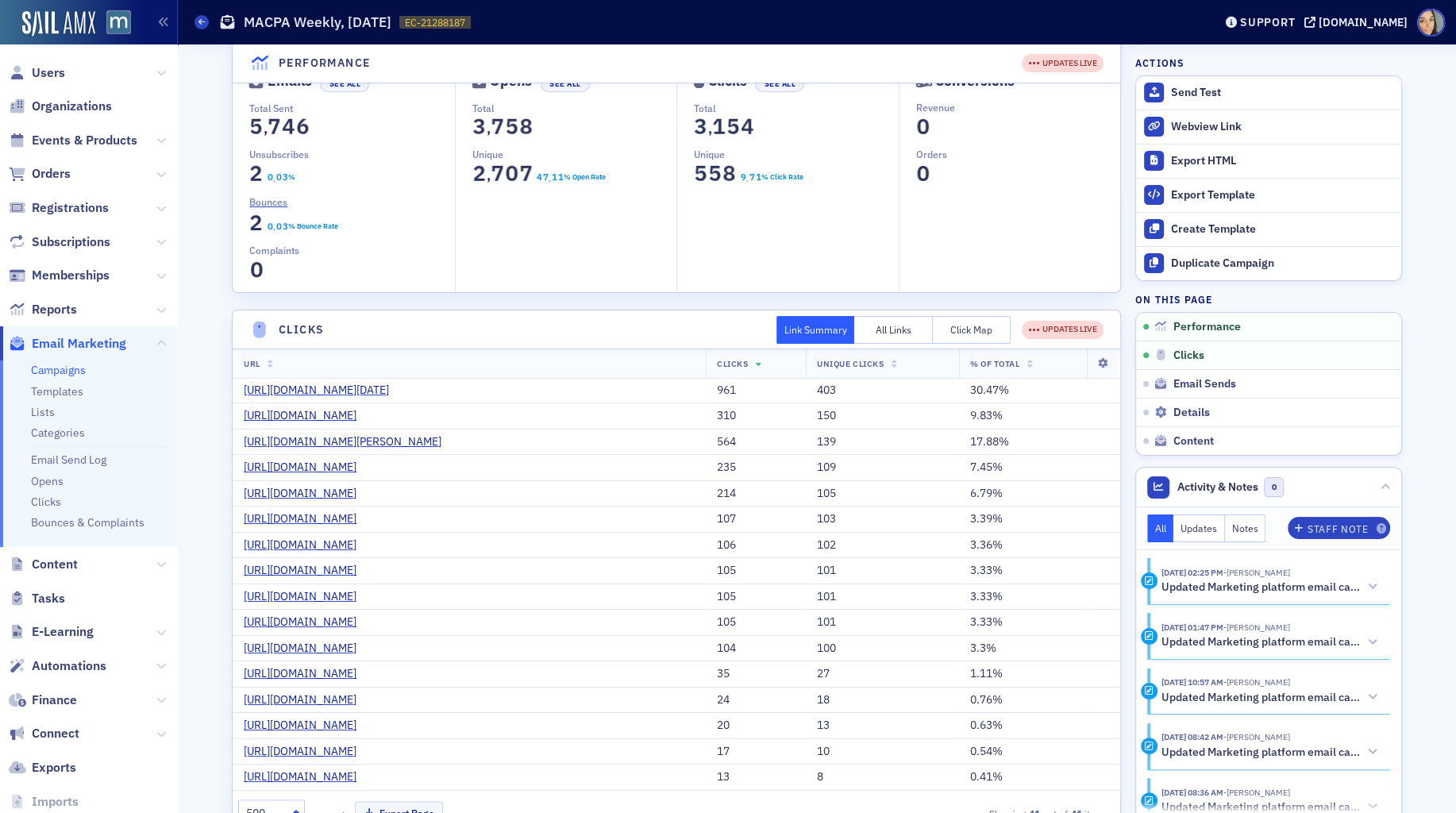 The width and height of the screenshot is (1456, 813). Describe the element at coordinates (975, 81) in the screenshot. I see `div: Conversions` at that location.